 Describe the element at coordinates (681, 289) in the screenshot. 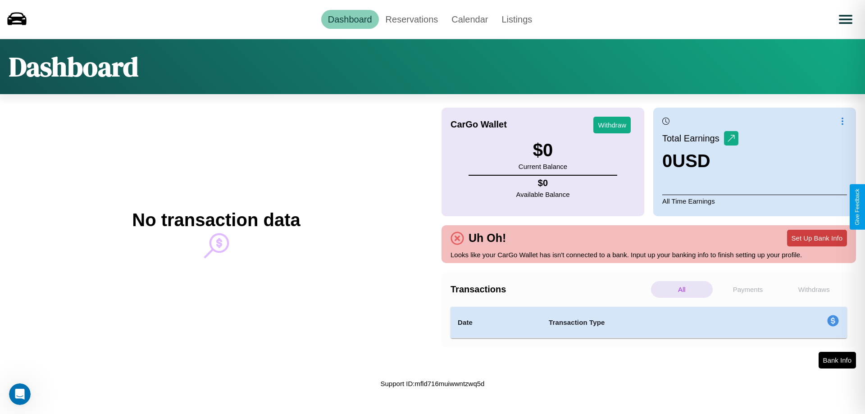

I see `p: All` at that location.